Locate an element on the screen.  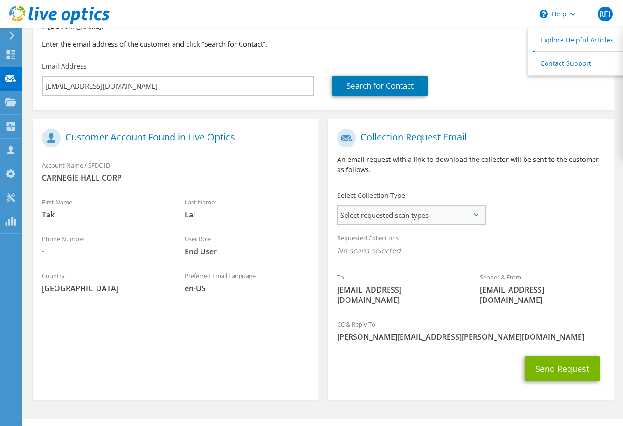
a: Search for Contact is located at coordinates (380, 86).